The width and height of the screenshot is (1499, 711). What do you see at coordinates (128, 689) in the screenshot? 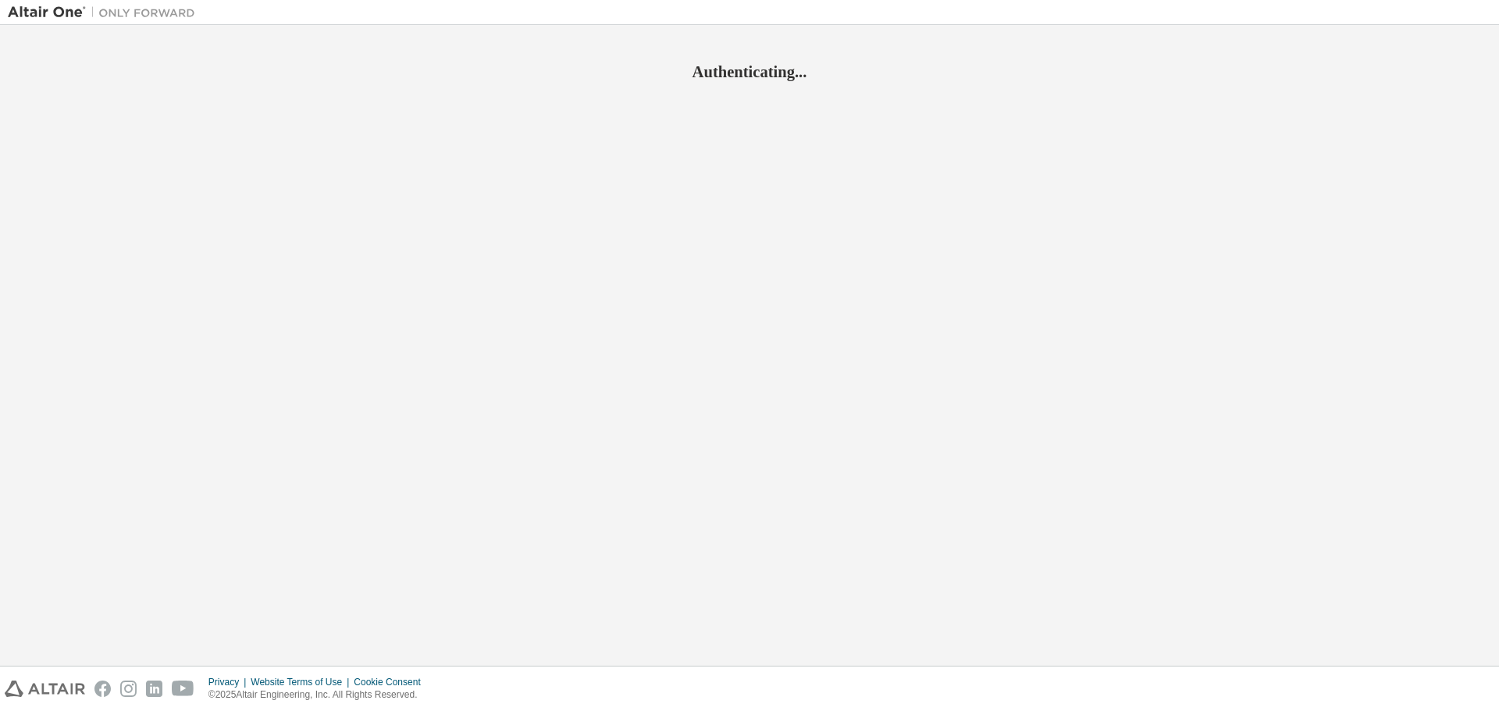
I see `img: instagram.svg` at bounding box center [128, 689].